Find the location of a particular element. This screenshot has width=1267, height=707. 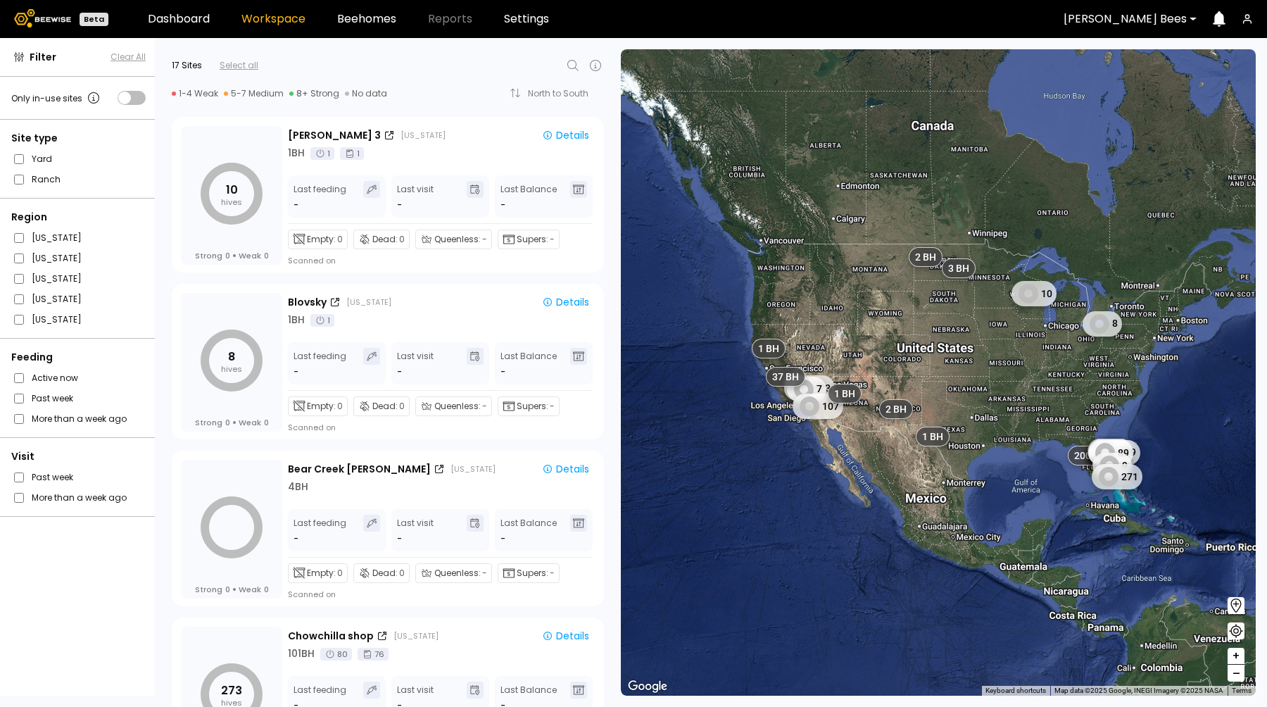

span: Reports is located at coordinates (450, 19).